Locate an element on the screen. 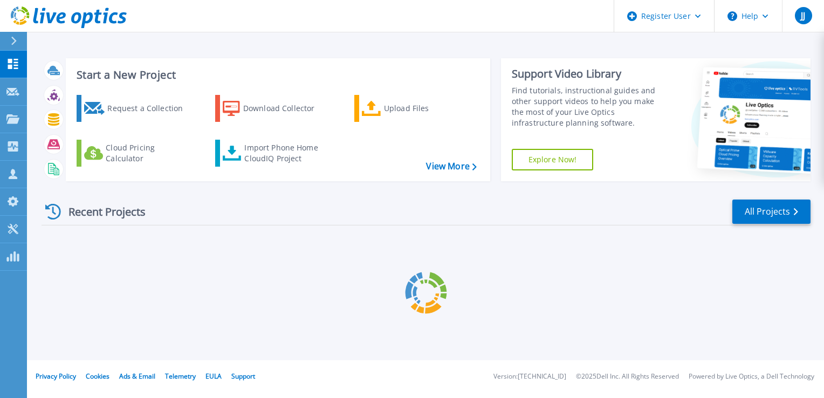 The image size is (824, 398). div: Download Collector is located at coordinates (286, 108).